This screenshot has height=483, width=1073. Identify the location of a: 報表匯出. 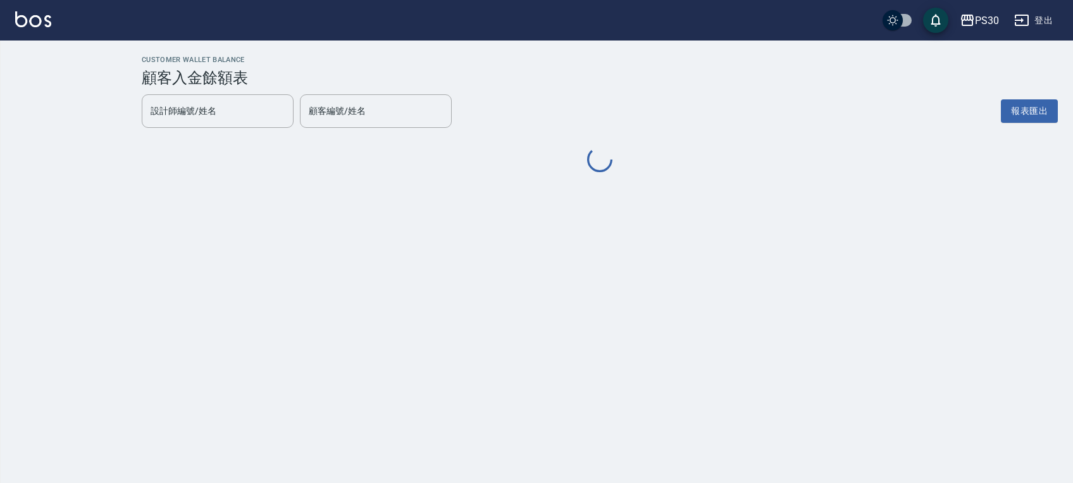
(1029, 111).